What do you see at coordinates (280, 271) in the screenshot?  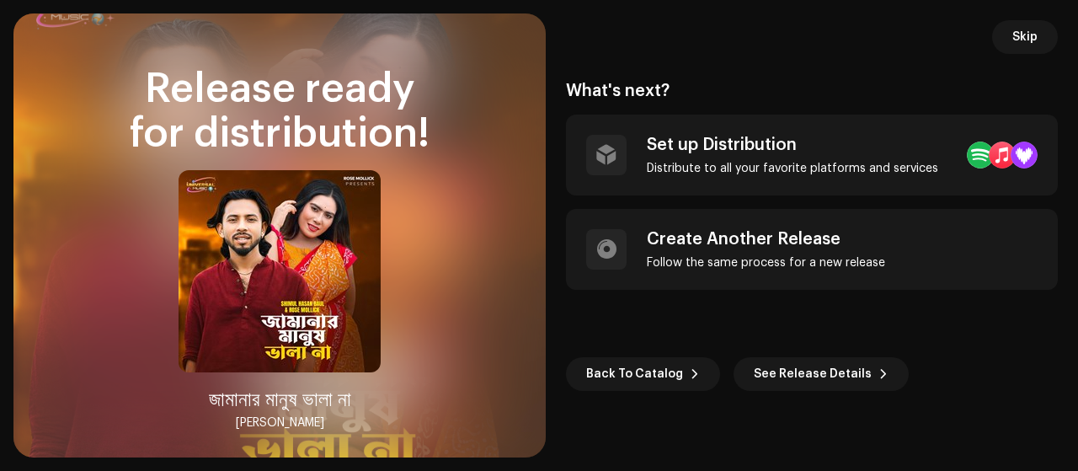 I see `img: 791f388a-6c12-428a-aa70-e0d7e363c904` at bounding box center [280, 271].